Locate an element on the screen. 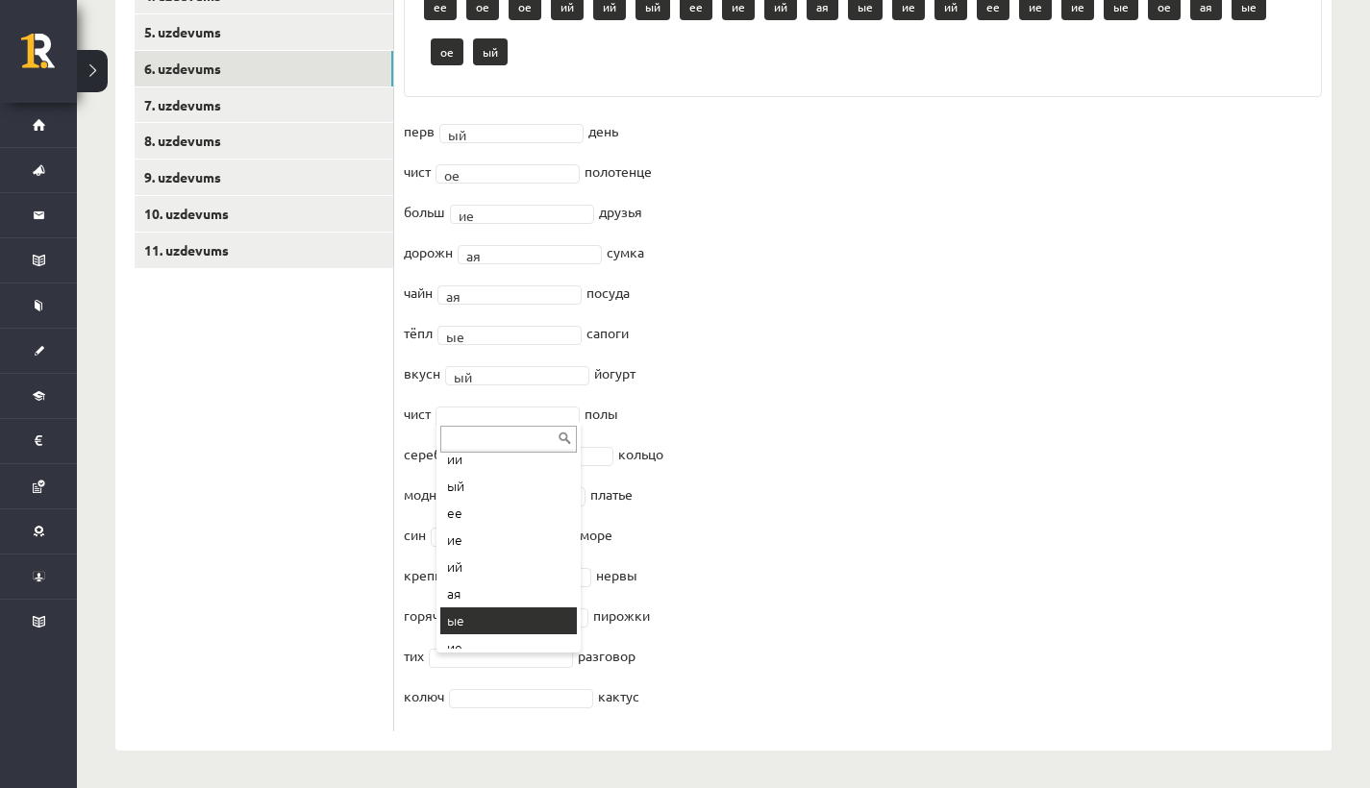 This screenshot has height=788, width=1370. div: ее is located at coordinates (508, 513).